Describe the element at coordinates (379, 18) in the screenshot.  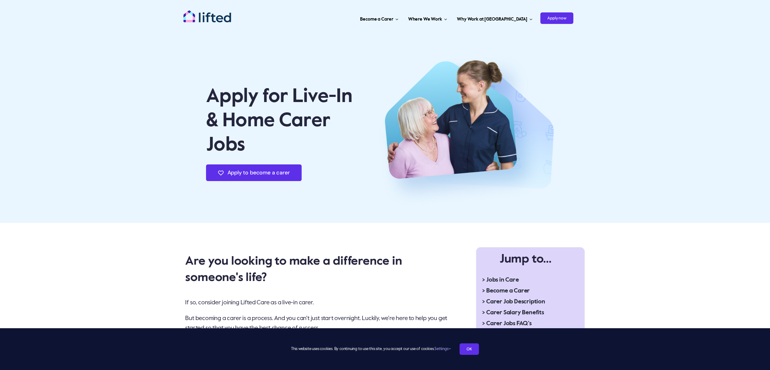
I see `a: Become a Carer` at that location.